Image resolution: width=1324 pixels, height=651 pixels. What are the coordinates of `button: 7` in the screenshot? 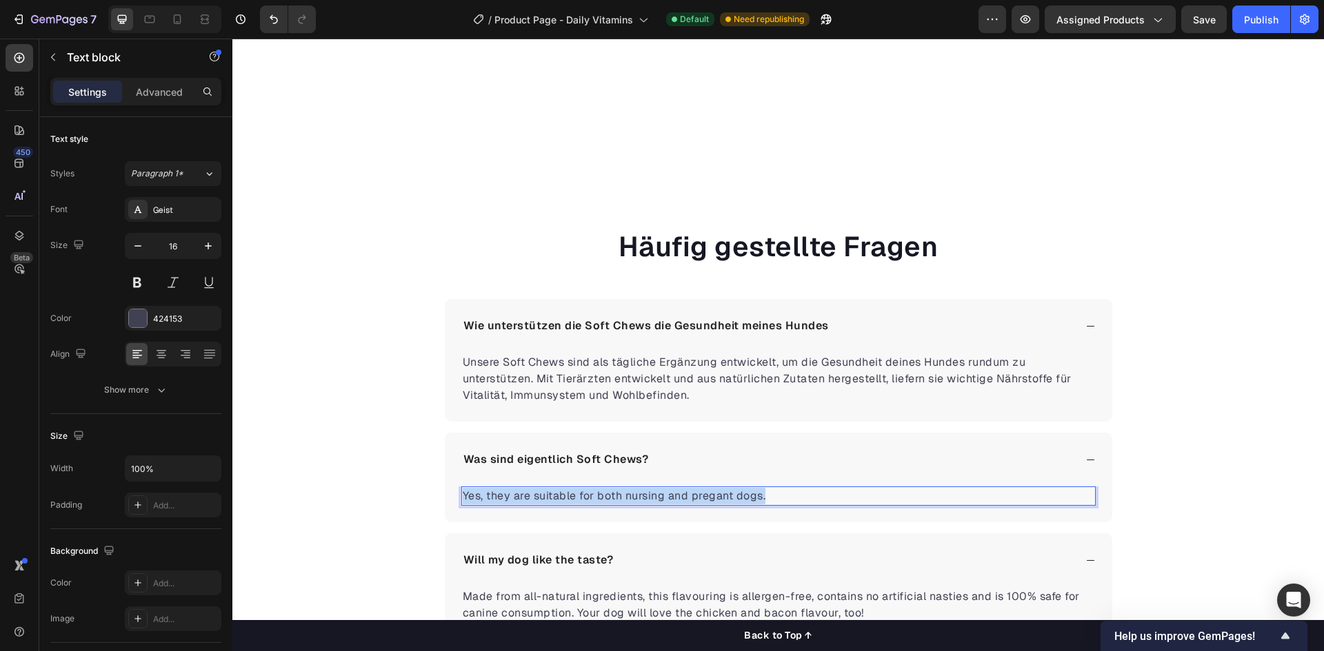 It's located at (54, 19).